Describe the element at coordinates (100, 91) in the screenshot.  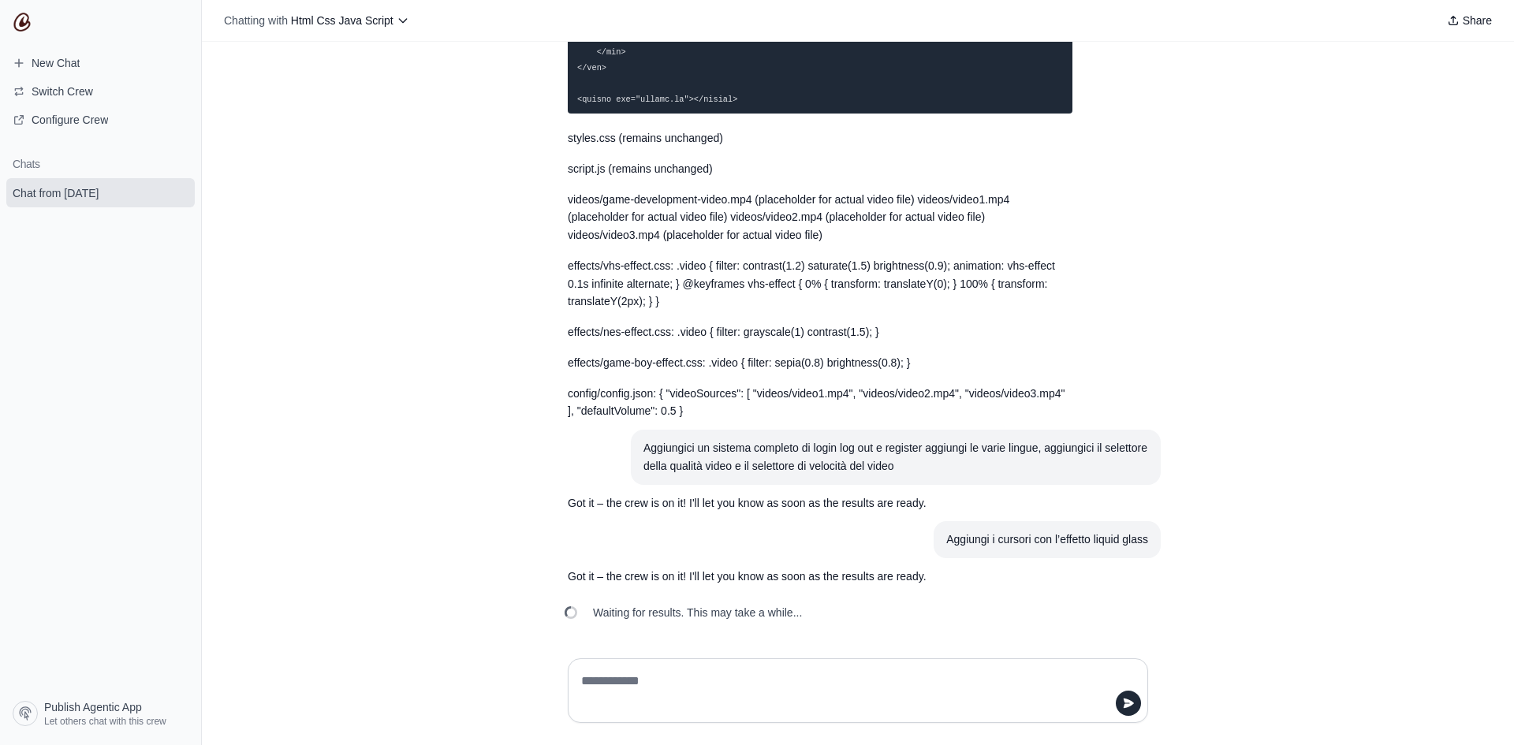
I see `button: Switch Crew` at that location.